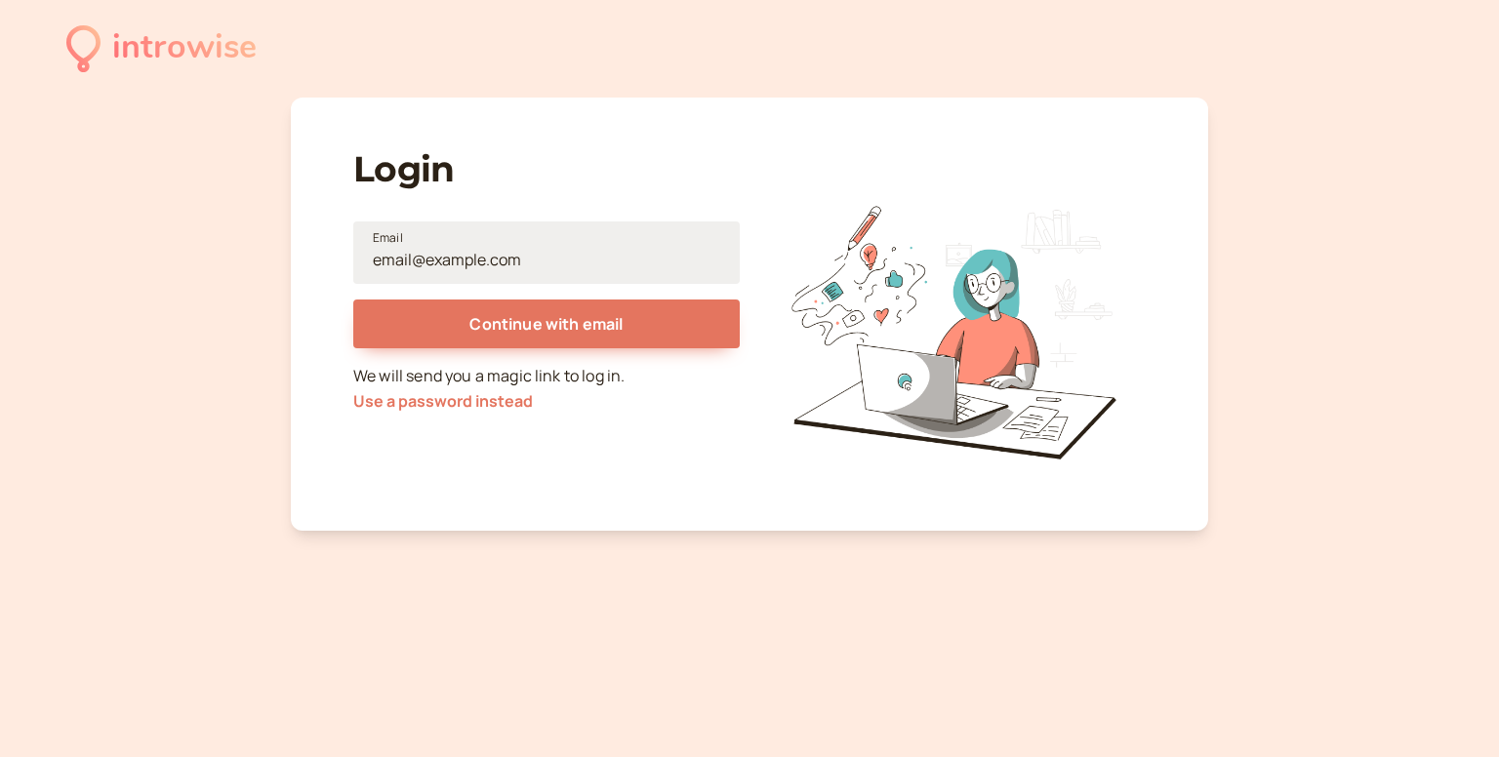  What do you see at coordinates (547, 169) in the screenshot?
I see `h1: Login` at bounding box center [547, 169].